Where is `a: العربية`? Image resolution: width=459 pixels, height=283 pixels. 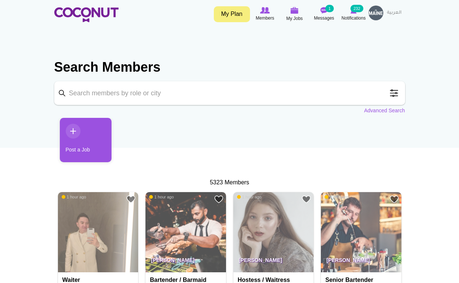
a: العربية is located at coordinates (394, 13).